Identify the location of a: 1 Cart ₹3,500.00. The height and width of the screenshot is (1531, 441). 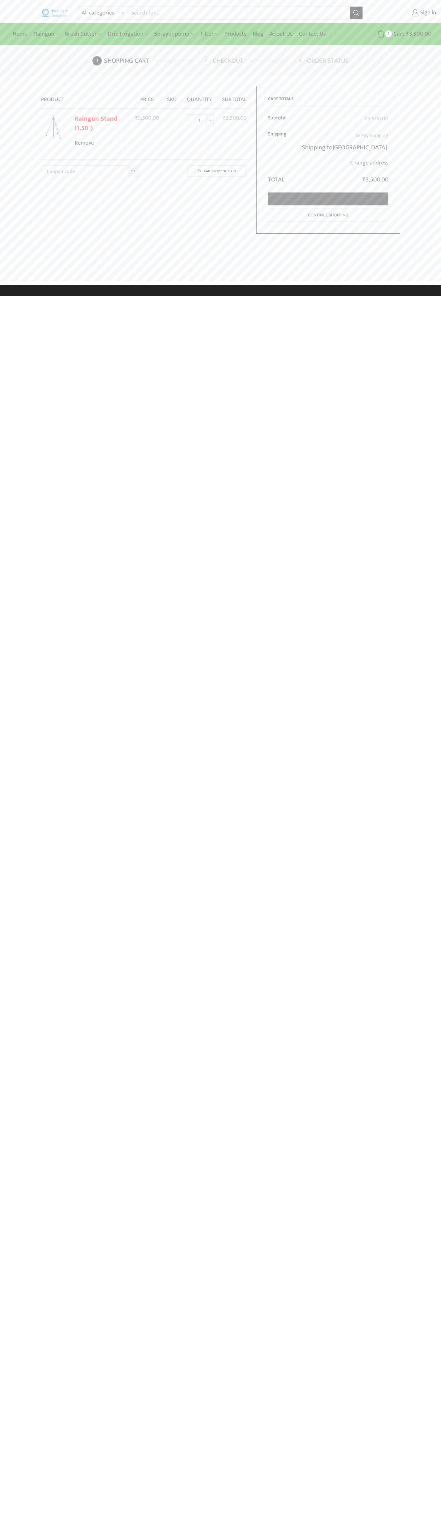
(400, 34).